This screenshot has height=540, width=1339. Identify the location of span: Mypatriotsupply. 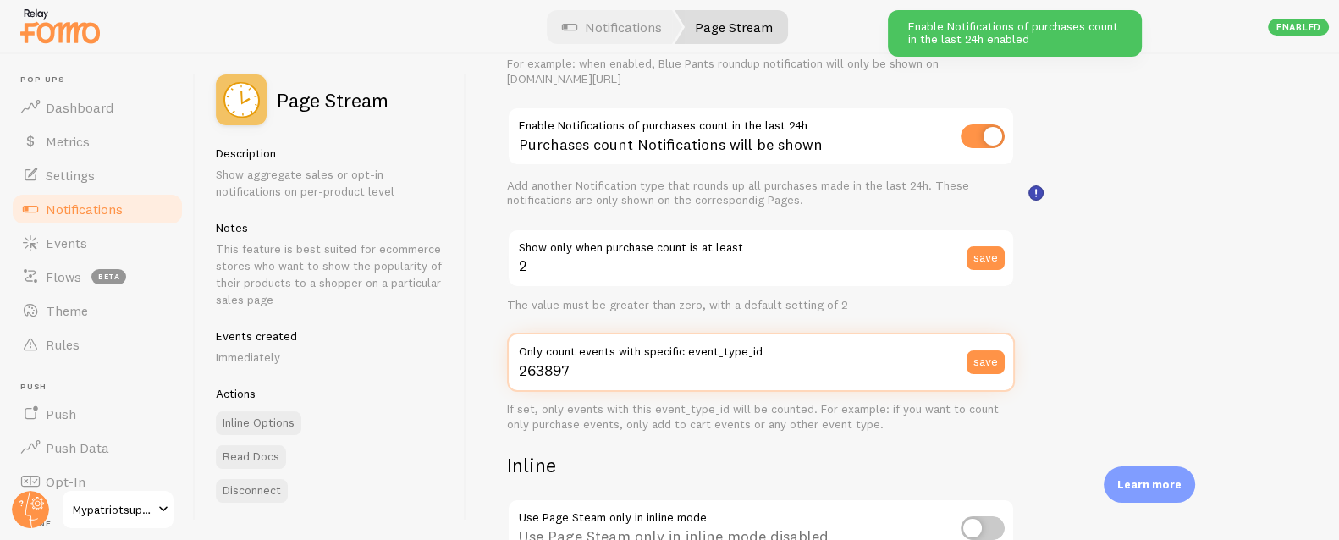
(113, 510).